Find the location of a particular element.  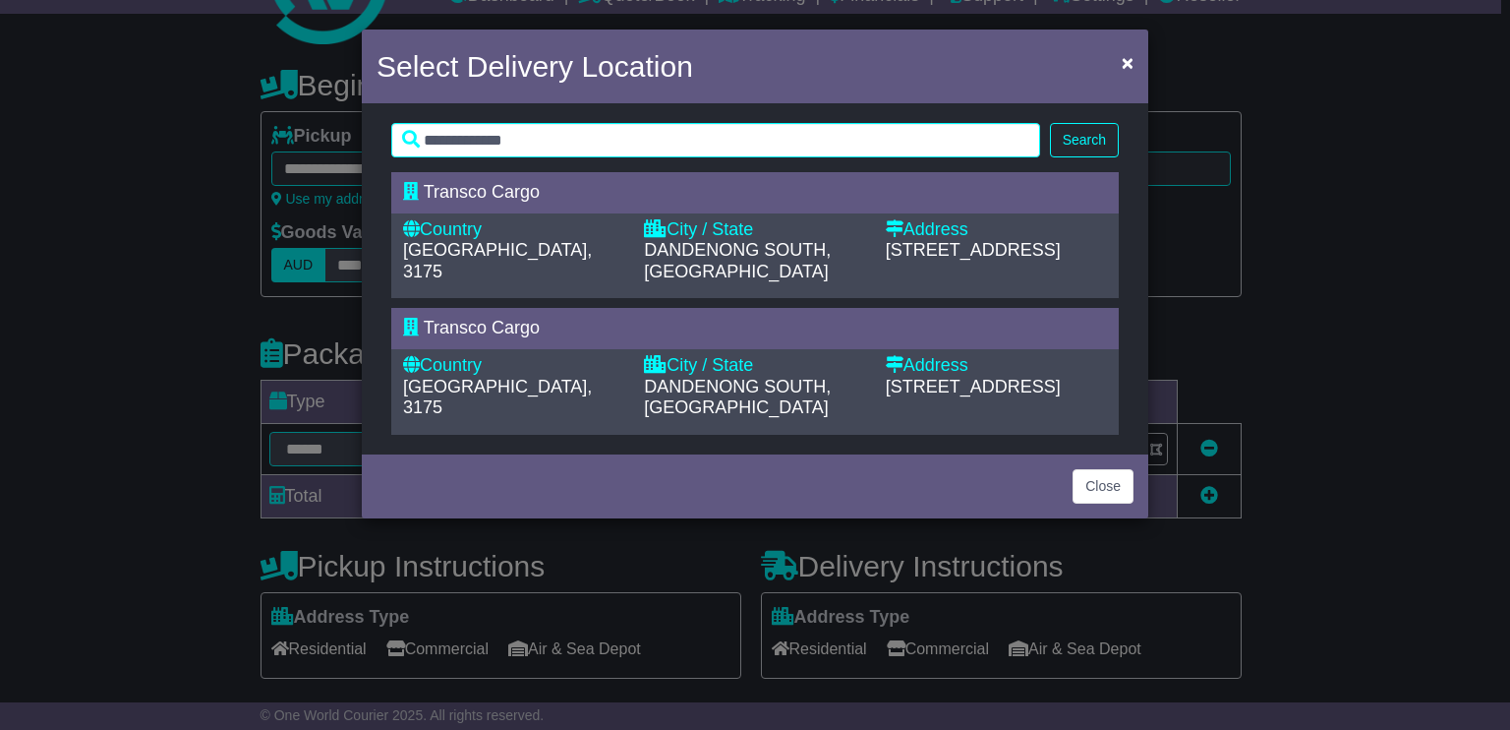

button: Search is located at coordinates (1085, 140).